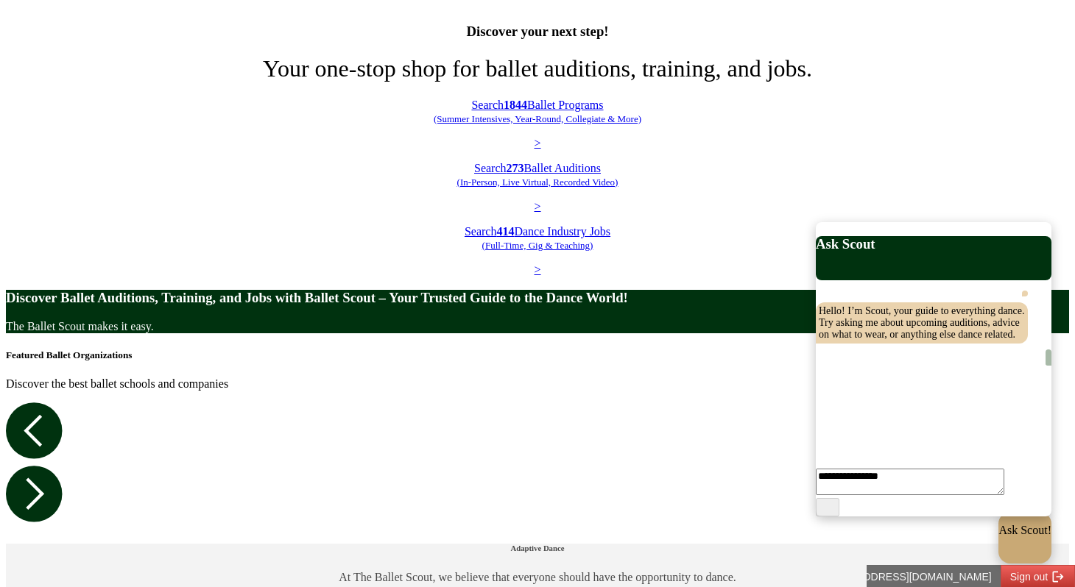  Describe the element at coordinates (921, 322) in the screenshot. I see `span: Hello! I’m Scout, your guide to everything dance. Try asking me about upcoming auditions, advice ...` at that location.